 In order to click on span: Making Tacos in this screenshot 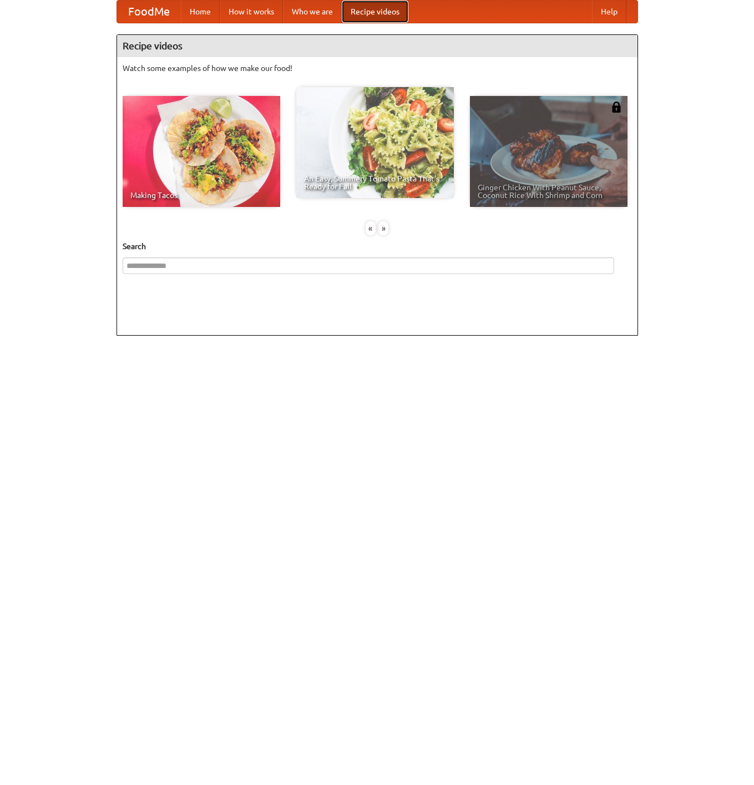, I will do `click(201, 195)`.